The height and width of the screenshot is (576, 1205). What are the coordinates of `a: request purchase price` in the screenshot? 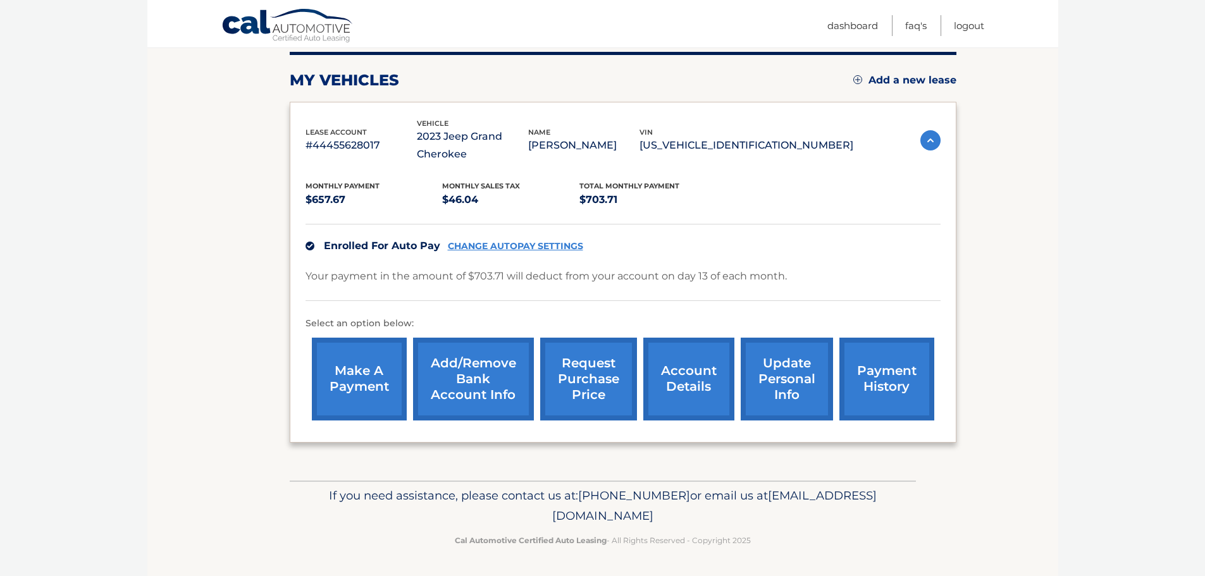 It's located at (588, 379).